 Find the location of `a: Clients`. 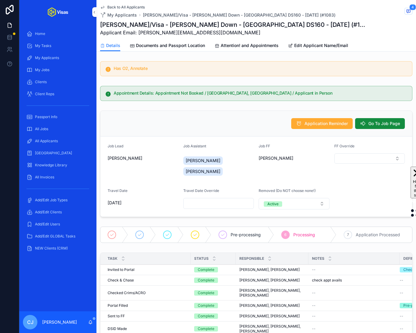

a: Clients is located at coordinates (58, 82).